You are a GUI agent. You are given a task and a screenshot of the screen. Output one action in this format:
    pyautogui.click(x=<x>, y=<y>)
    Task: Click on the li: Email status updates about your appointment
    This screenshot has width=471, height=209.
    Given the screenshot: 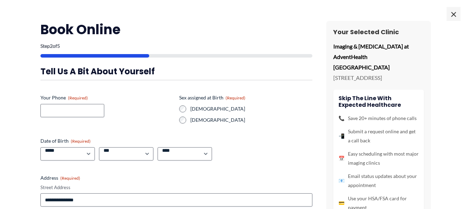 What is the action you would take?
    pyautogui.click(x=378, y=180)
    